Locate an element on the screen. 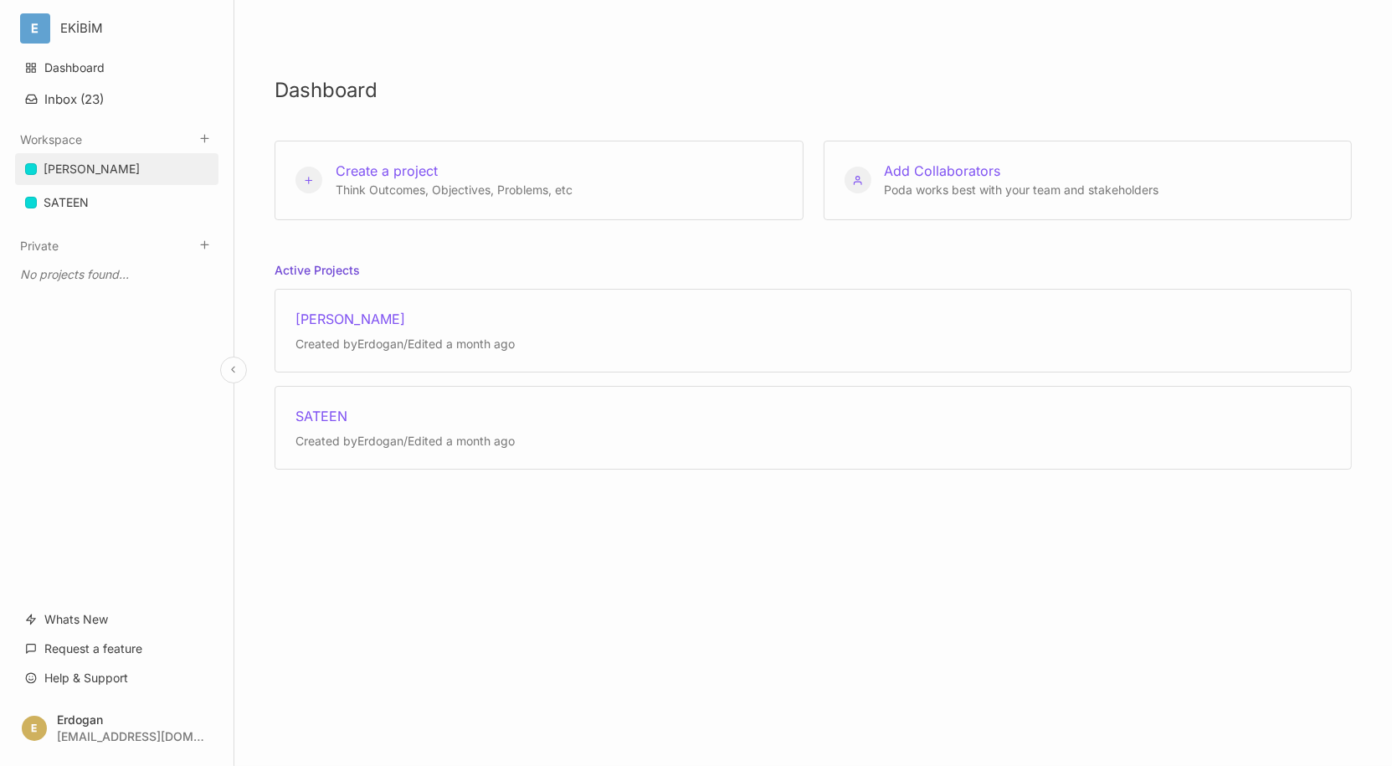 Image resolution: width=1392 pixels, height=766 pixels. button: Add Collaborators Poda works best with your team and stakeholders is located at coordinates (1088, 180).